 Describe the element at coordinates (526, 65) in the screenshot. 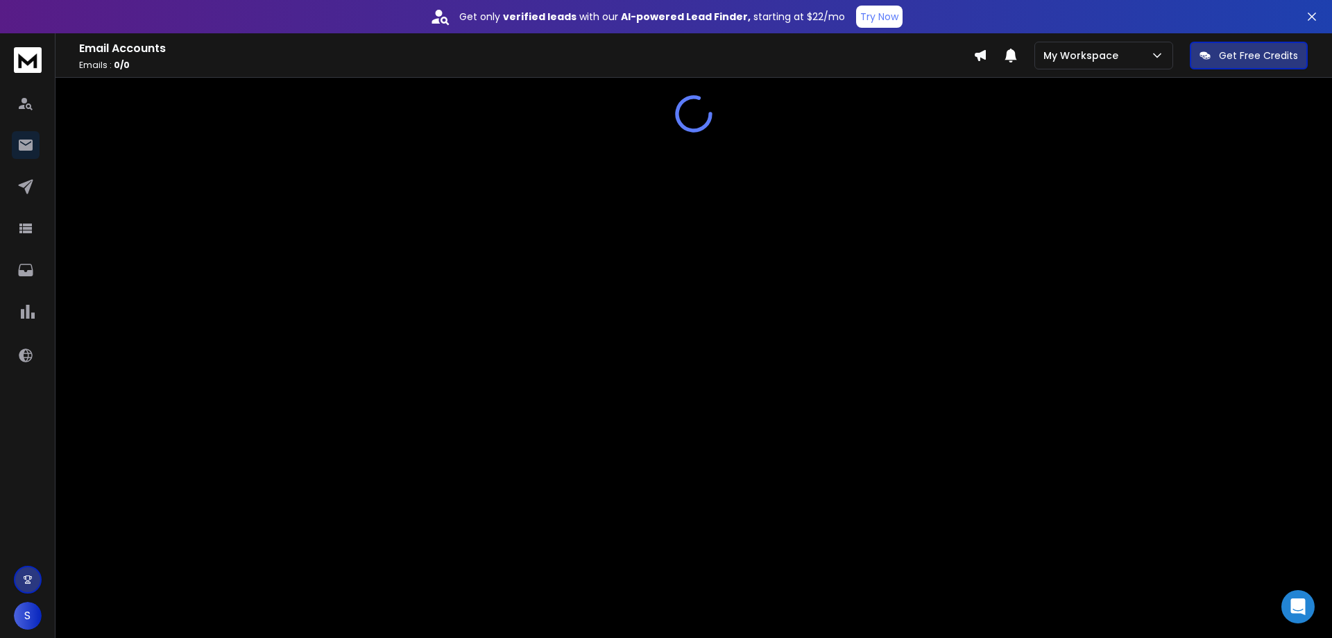

I see `p: Emails :` at that location.